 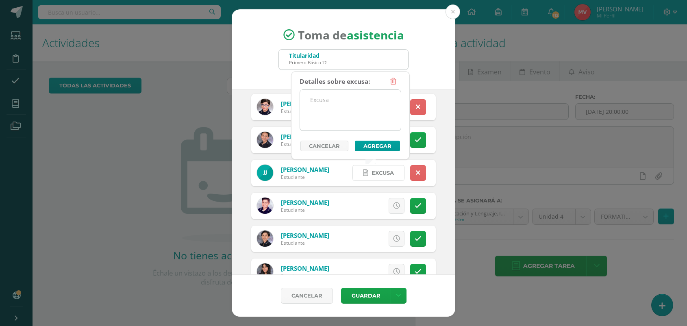 What do you see at coordinates (265, 271) in the screenshot?
I see `img: 7419980934ecb2bc004a5e07e53fa964.png` at bounding box center [265, 271].